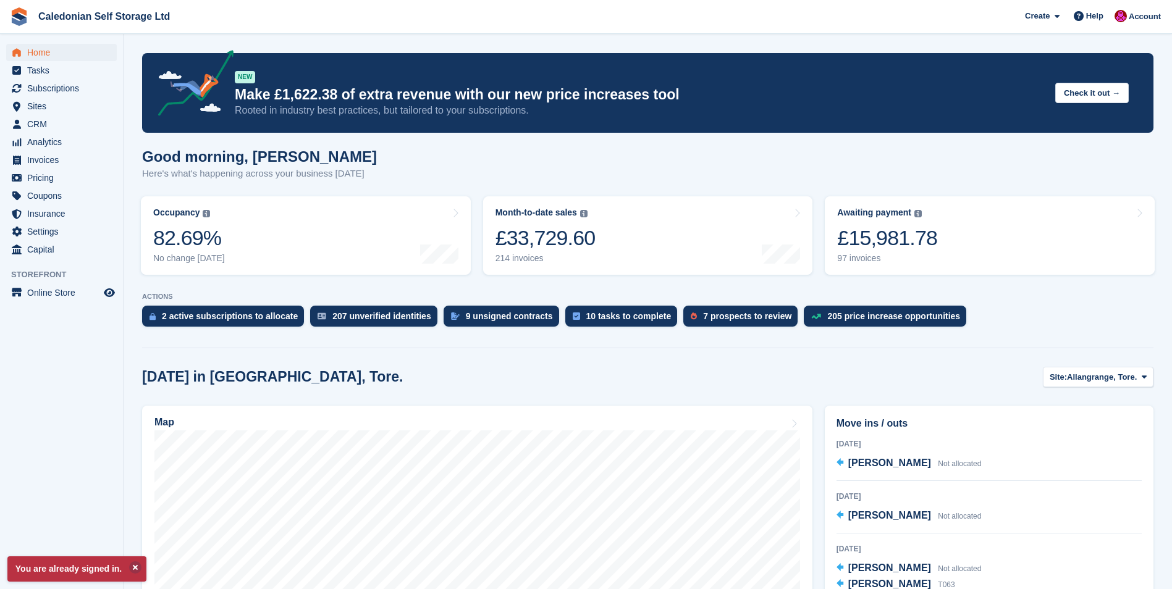  Describe the element at coordinates (1121, 16) in the screenshot. I see `img: Donald Mathieson` at that location.